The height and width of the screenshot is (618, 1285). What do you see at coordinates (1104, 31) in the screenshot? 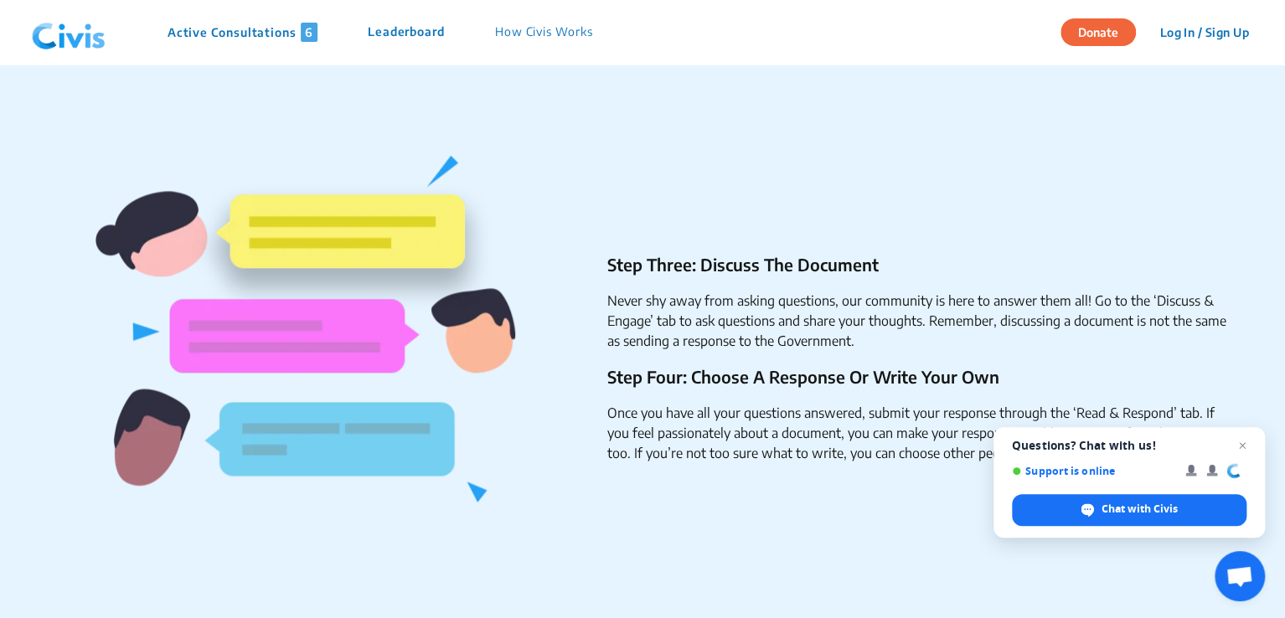
I see `a: Donate` at bounding box center [1104, 31].